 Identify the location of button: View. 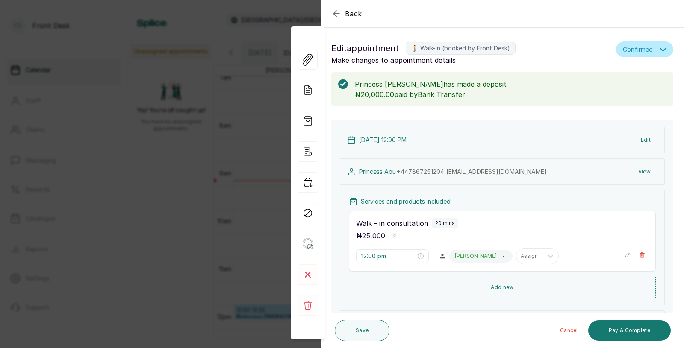
(644, 172).